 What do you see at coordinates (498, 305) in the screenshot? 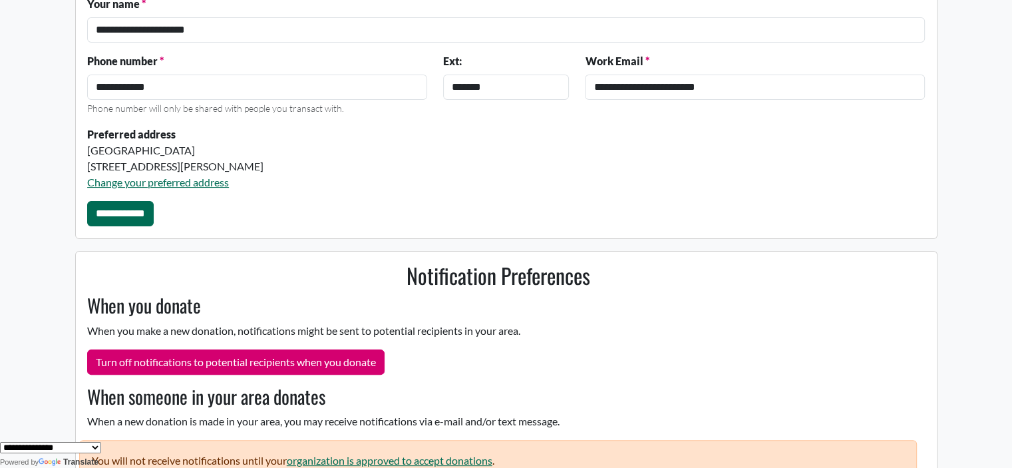
I see `h3: When you donate` at bounding box center [498, 305].